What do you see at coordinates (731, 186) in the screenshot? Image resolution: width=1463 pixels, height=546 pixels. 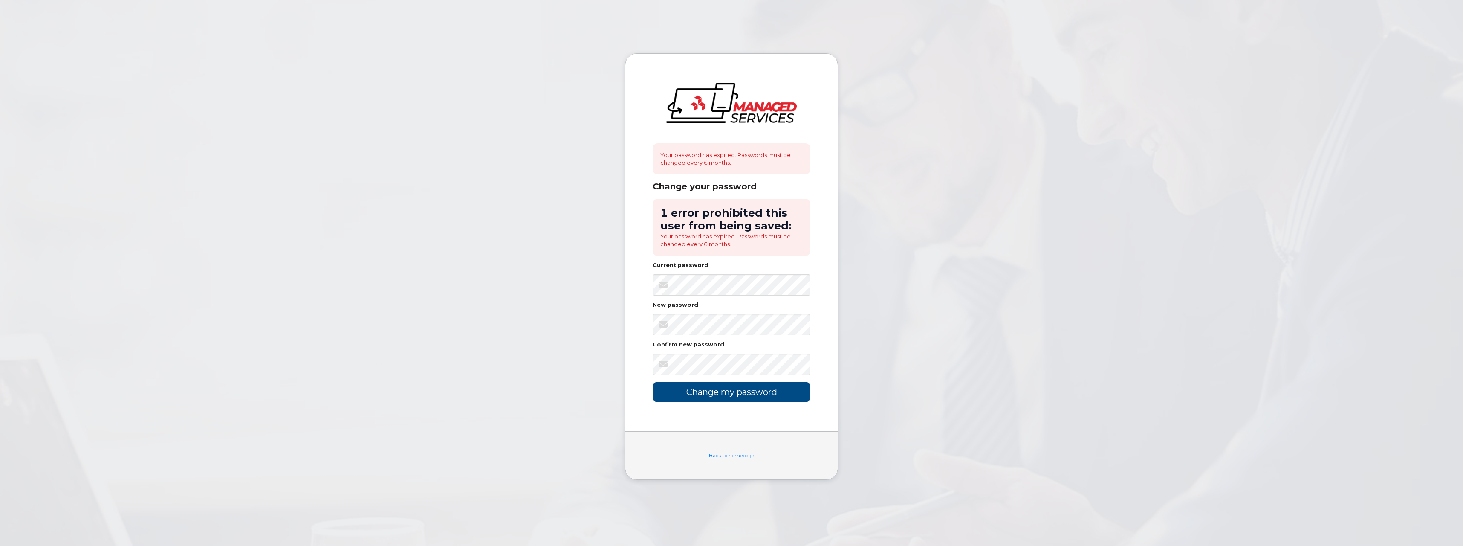 I see `div: Change your password` at bounding box center [731, 186].